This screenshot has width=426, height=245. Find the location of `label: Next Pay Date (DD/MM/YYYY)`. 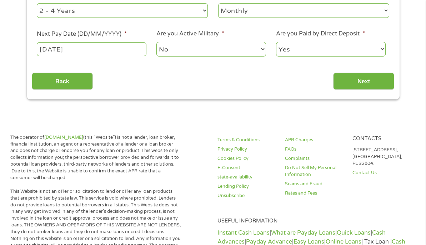

label: Next Pay Date (DD/MM/YYYY) is located at coordinates (81, 34).